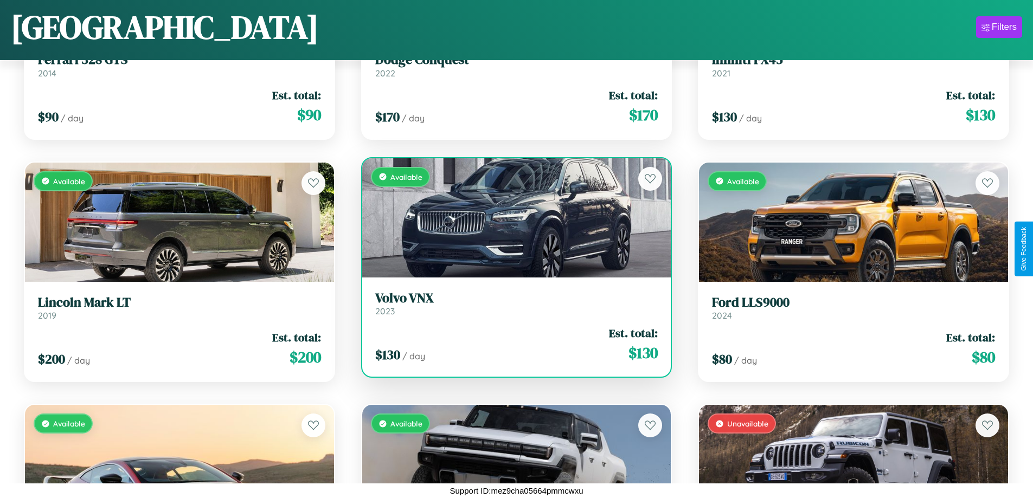 Image resolution: width=1033 pixels, height=498 pixels. Describe the element at coordinates (748, 423) in the screenshot. I see `span: Unavailable` at that location.